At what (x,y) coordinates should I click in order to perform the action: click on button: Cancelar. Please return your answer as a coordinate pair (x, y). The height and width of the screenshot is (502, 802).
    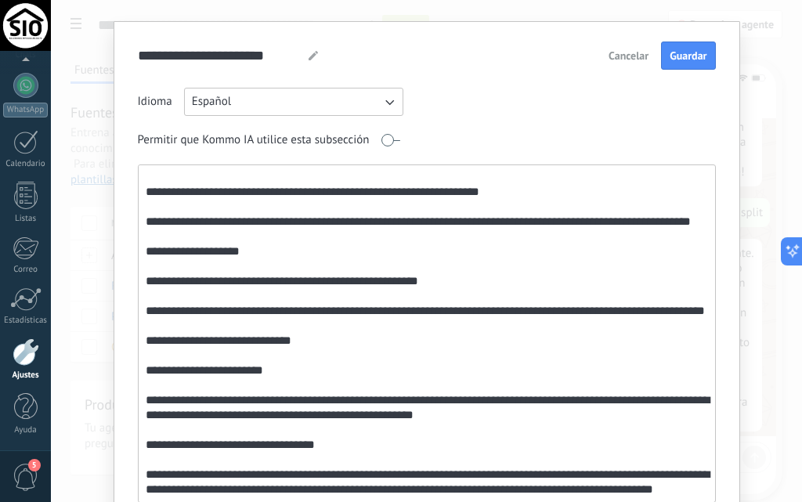
    Looking at the image, I should click on (628, 56).